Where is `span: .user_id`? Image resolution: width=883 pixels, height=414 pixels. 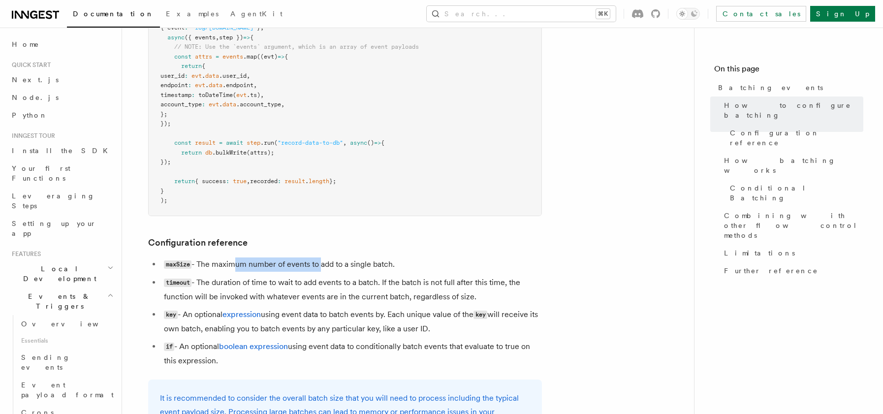 span: .user_id is located at coordinates (233, 76).